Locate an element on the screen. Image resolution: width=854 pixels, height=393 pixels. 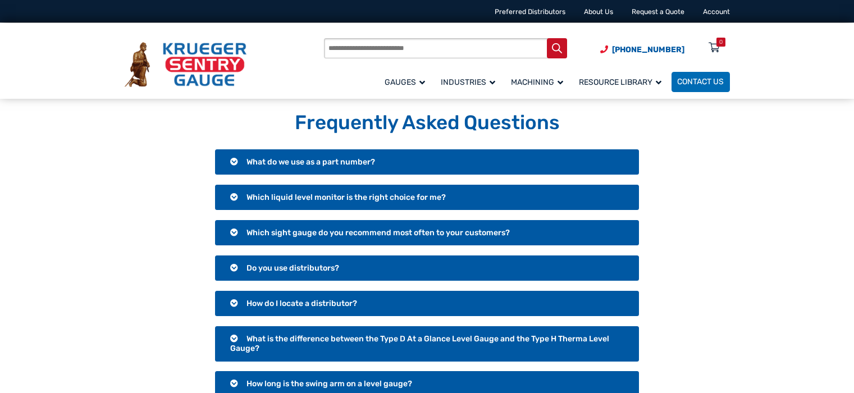
a: Machining is located at coordinates (539, 81).